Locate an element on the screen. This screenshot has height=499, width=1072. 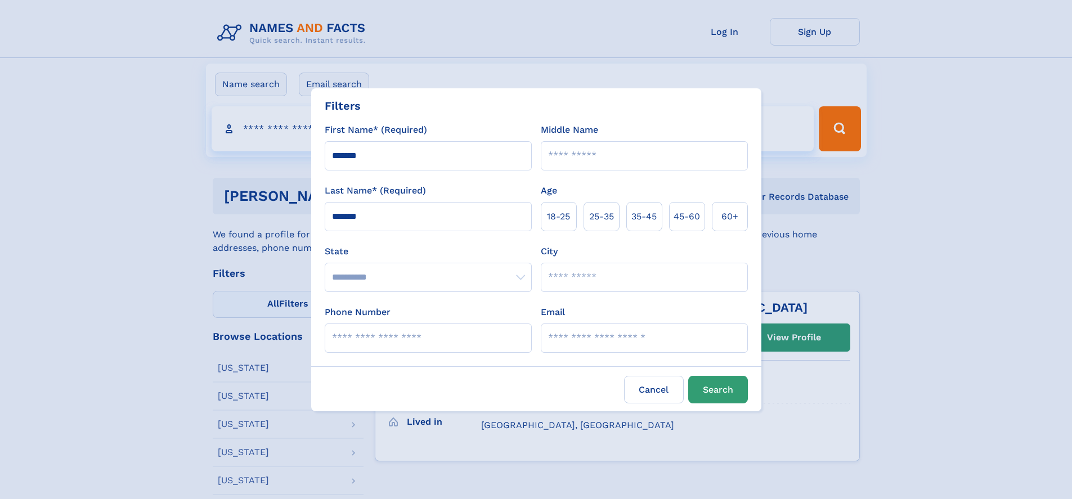
label: Email is located at coordinates (552, 312).